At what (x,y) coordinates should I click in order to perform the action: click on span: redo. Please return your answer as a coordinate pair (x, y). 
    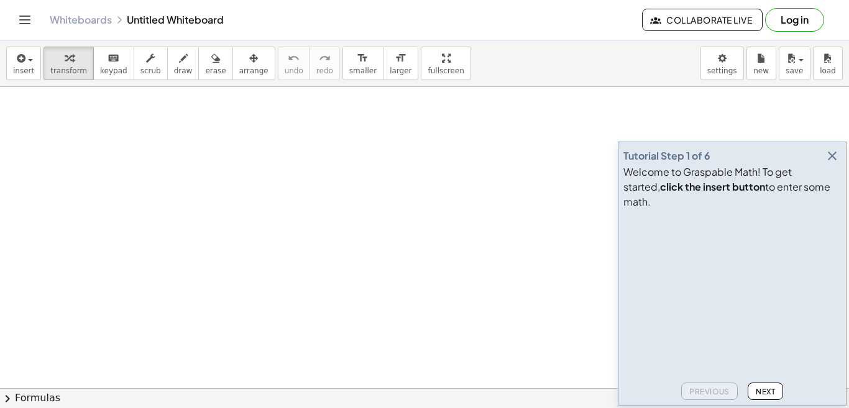
    Looking at the image, I should click on (324, 71).